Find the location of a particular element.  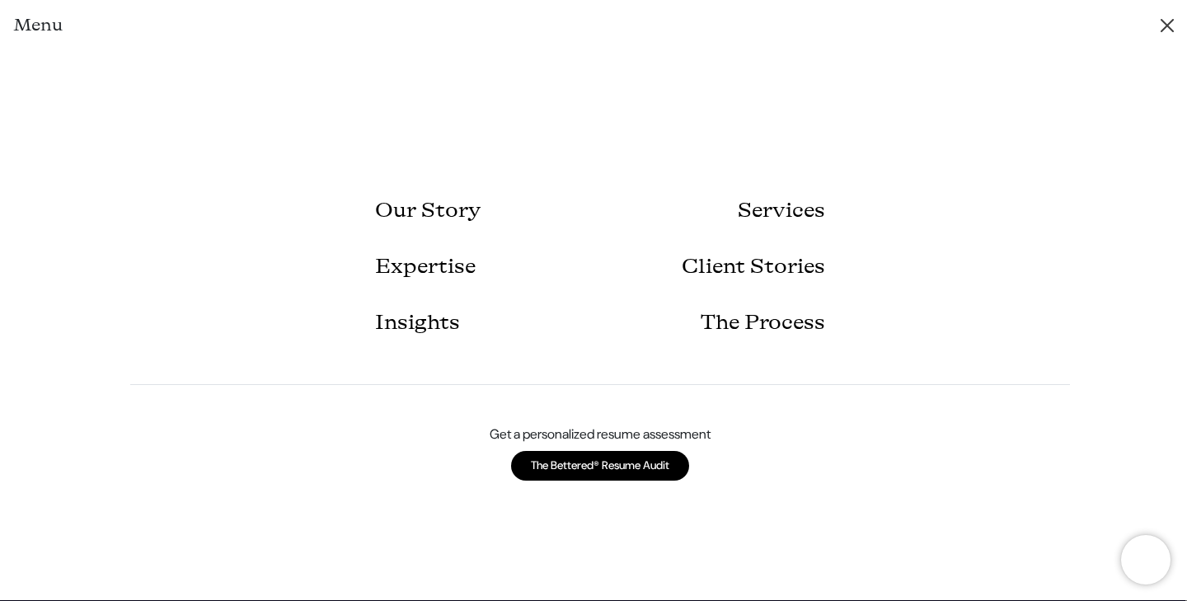

a: Client Stories is located at coordinates (754, 267).